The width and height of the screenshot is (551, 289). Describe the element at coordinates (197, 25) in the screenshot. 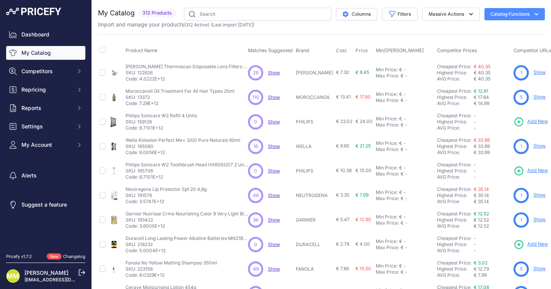

I see `a: 312 Active` at that location.